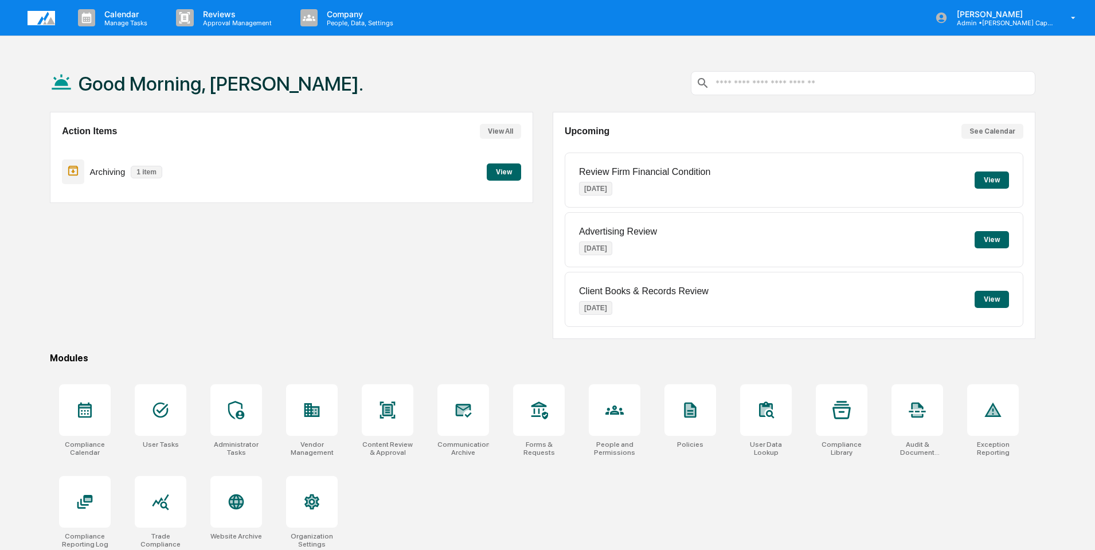  What do you see at coordinates (615, 448) in the screenshot?
I see `div: People and Permissions` at bounding box center [615, 448].